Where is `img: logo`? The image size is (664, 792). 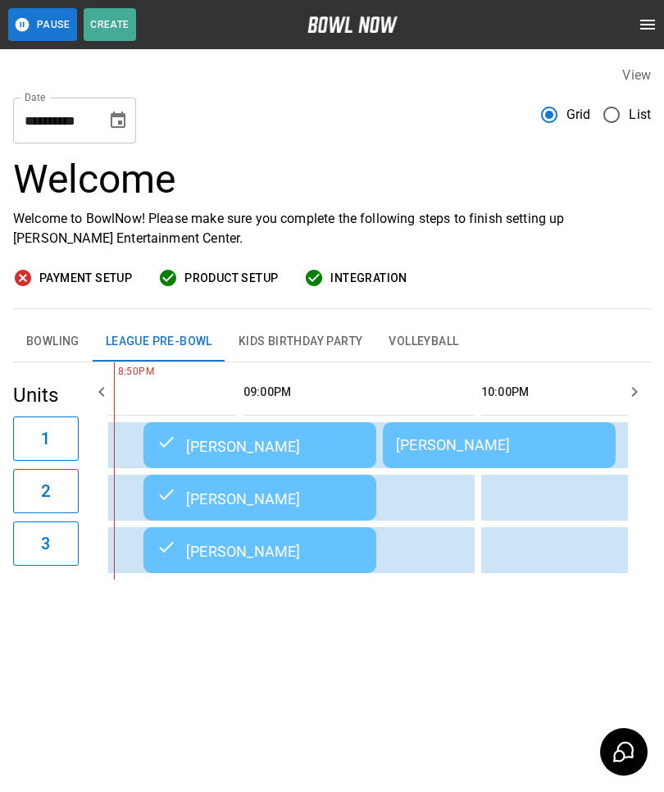
img: logo is located at coordinates (353, 25).